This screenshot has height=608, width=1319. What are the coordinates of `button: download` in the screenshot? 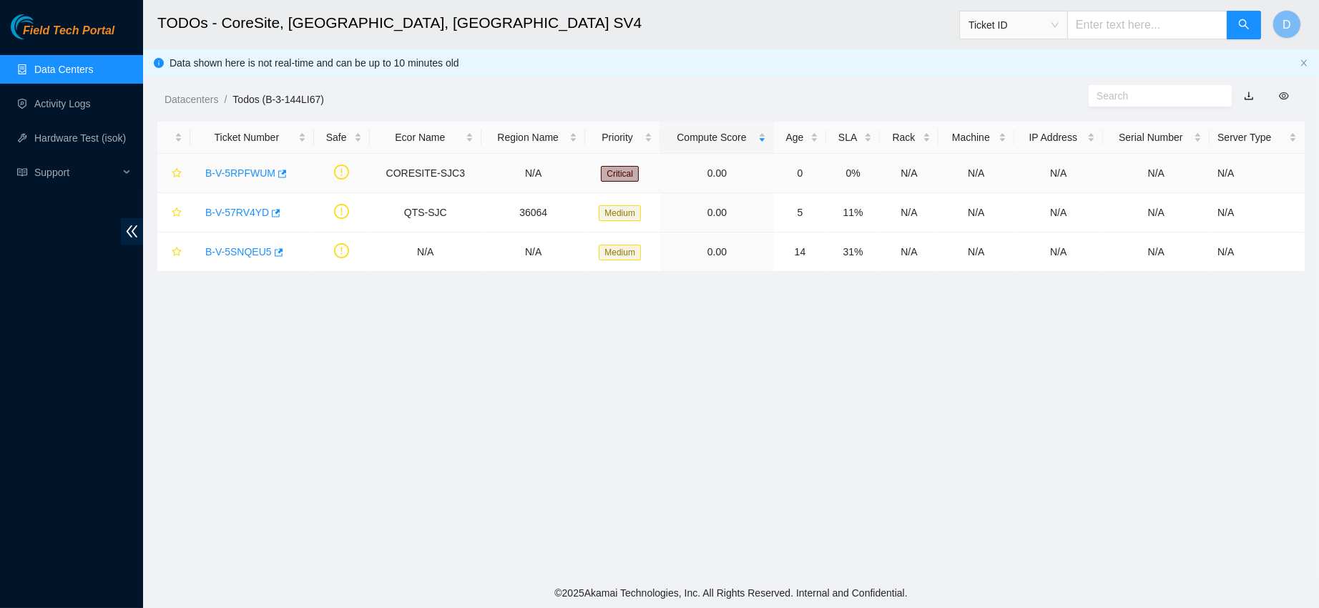 It's located at (1249, 96).